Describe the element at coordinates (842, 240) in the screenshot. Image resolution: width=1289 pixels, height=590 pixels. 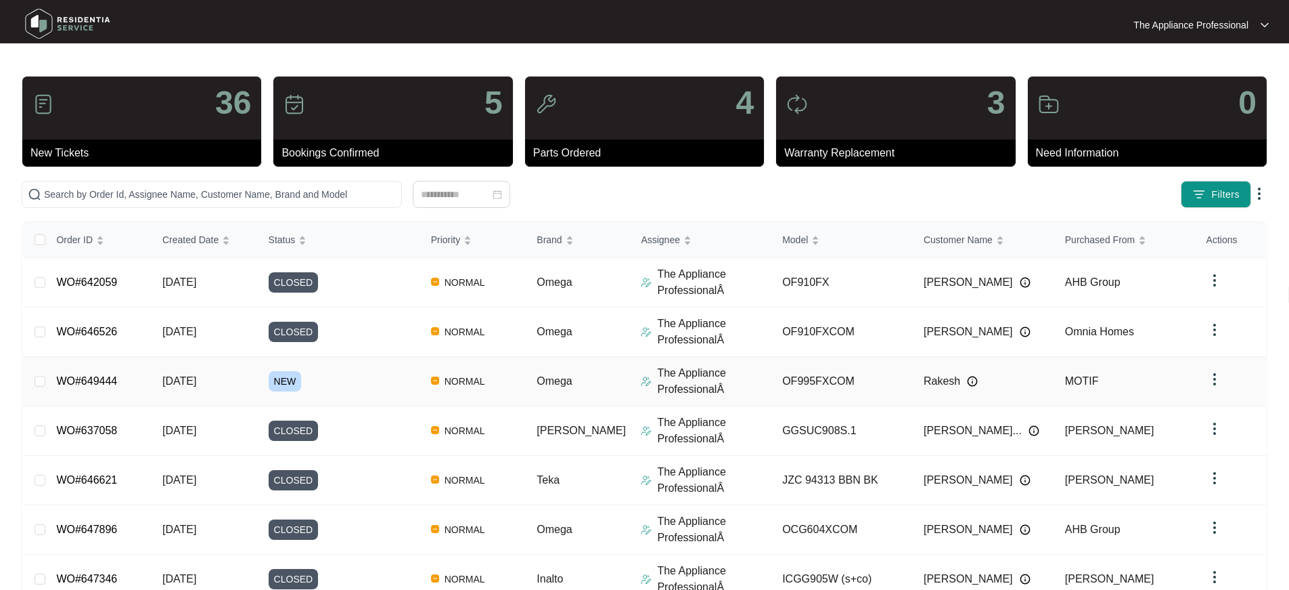
I see `th: Model` at that location.